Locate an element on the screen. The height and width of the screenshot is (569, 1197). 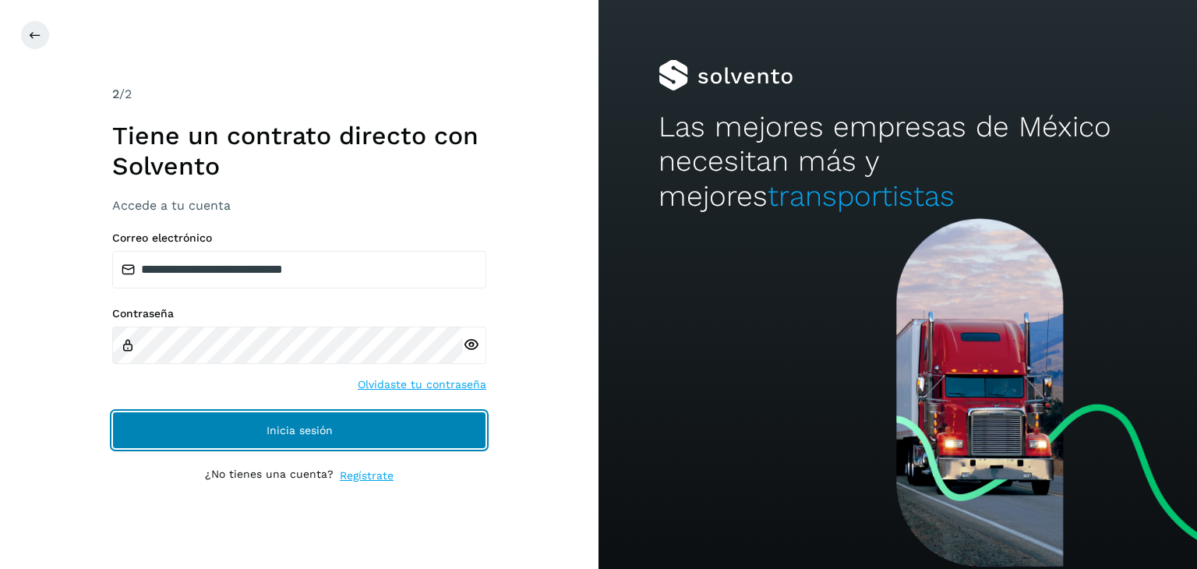
h2: Las mejores empresas de México necesitan más y mejores is located at coordinates (898, 161).